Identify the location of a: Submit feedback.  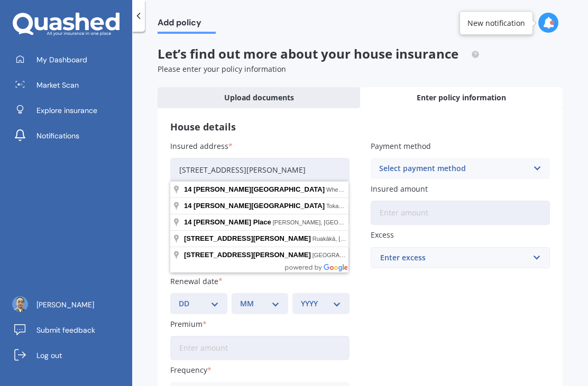
(70, 330).